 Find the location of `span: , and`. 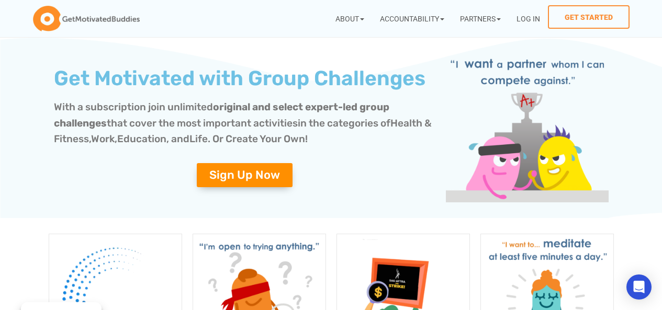

span: , and is located at coordinates (178, 139).